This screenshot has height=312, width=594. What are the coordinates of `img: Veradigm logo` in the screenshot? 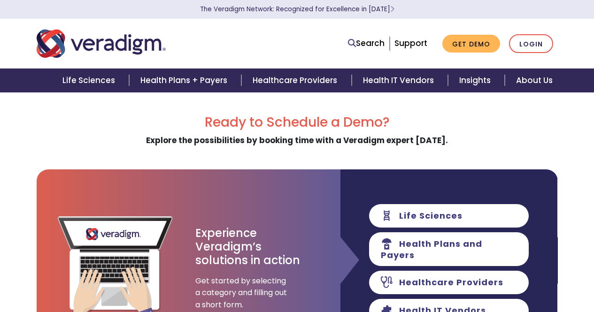 It's located at (101, 44).